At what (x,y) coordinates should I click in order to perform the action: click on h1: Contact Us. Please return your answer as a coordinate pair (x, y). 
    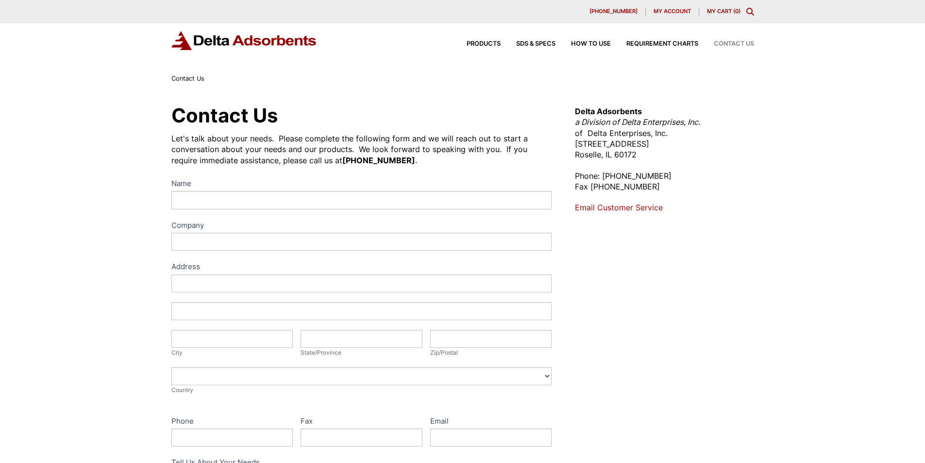
    Looking at the image, I should click on (362, 116).